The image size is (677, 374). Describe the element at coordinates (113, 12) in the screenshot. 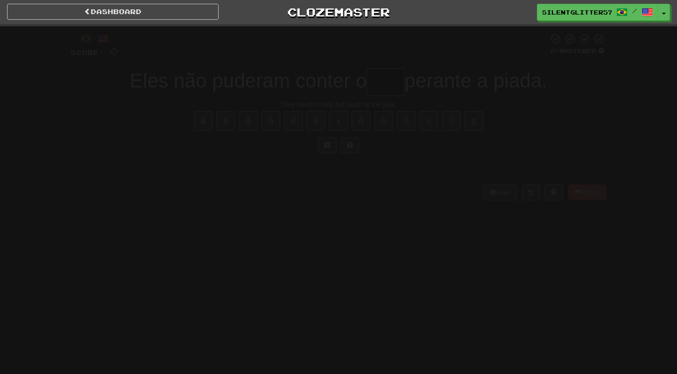

I see `a: Dashboard` at that location.